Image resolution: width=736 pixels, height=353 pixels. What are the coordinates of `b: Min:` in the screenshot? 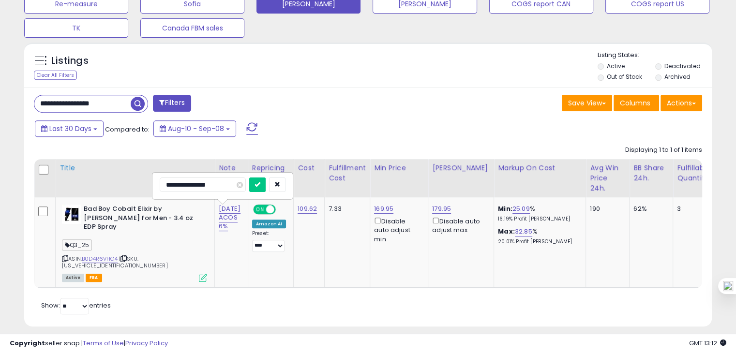 It's located at (505, 209).